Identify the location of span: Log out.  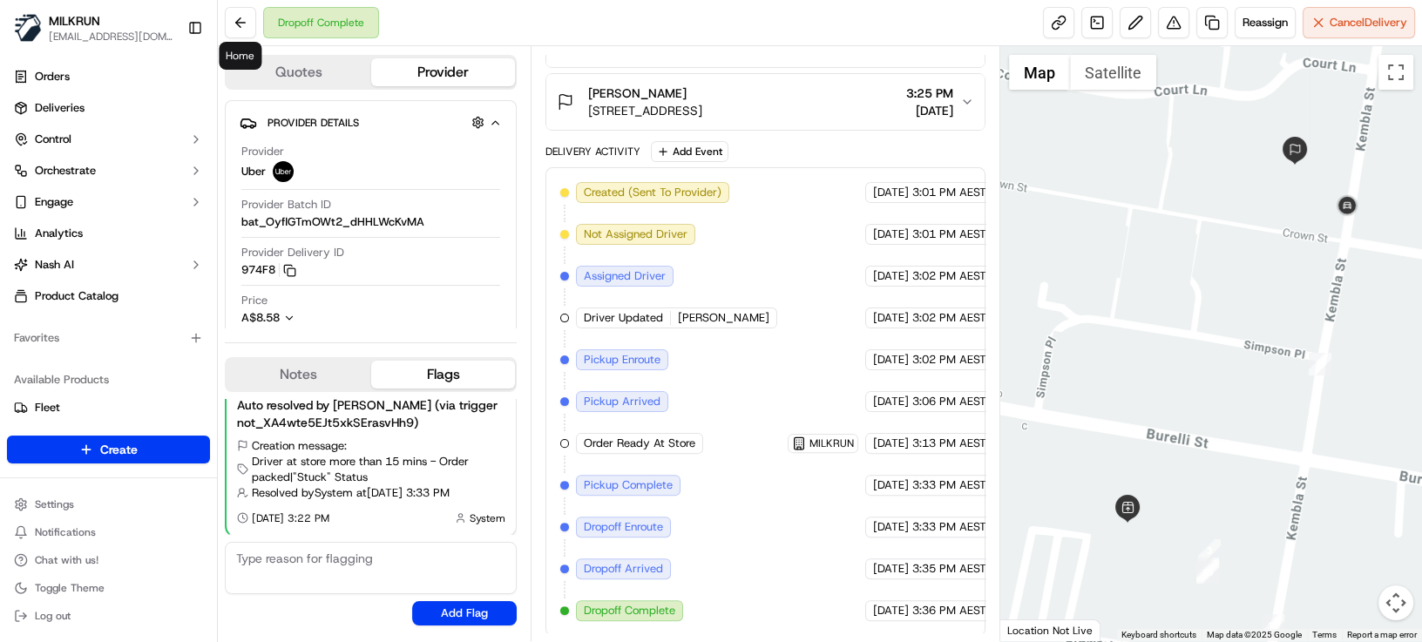
(52, 616).